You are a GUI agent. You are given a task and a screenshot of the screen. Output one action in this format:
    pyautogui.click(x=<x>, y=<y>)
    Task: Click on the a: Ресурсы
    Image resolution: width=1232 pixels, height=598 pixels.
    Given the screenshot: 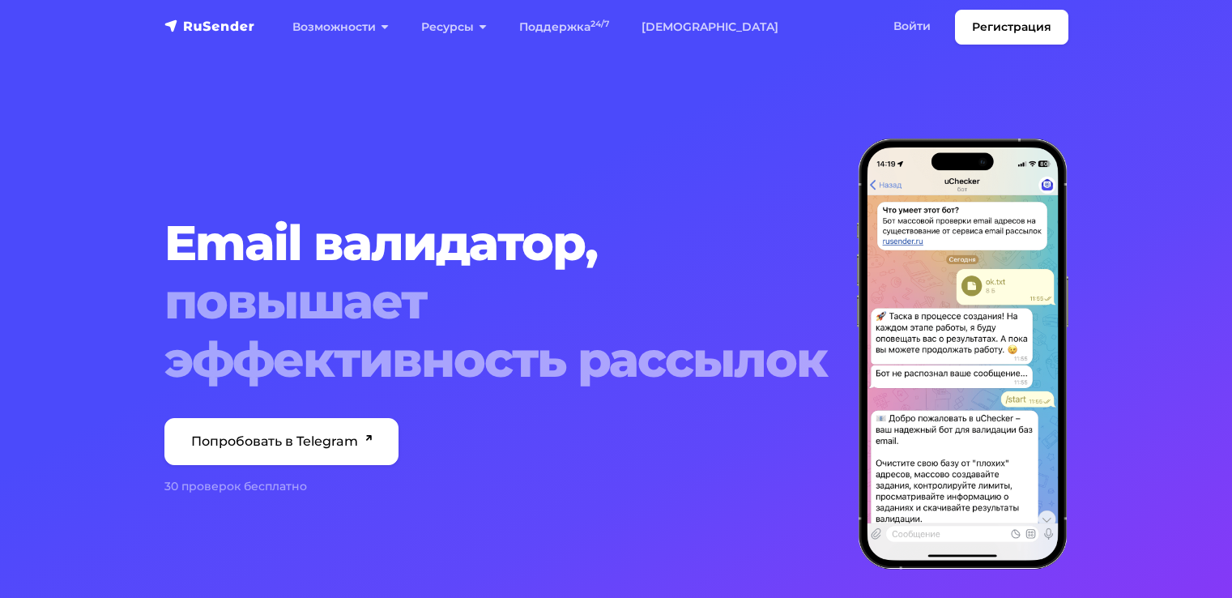 What is the action you would take?
    pyautogui.click(x=454, y=27)
    